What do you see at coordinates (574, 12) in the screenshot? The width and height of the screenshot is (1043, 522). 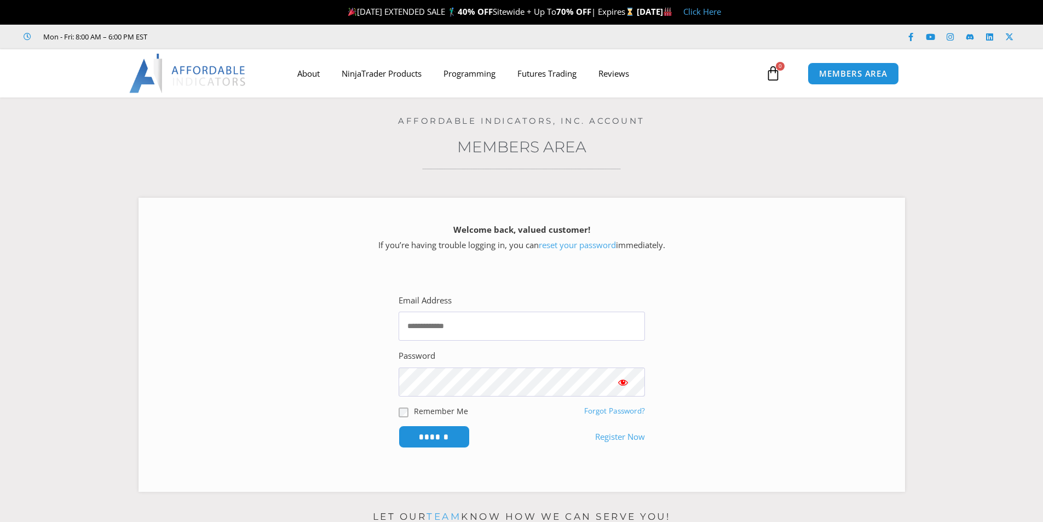 I see `strong: 70% OFF` at bounding box center [574, 12].